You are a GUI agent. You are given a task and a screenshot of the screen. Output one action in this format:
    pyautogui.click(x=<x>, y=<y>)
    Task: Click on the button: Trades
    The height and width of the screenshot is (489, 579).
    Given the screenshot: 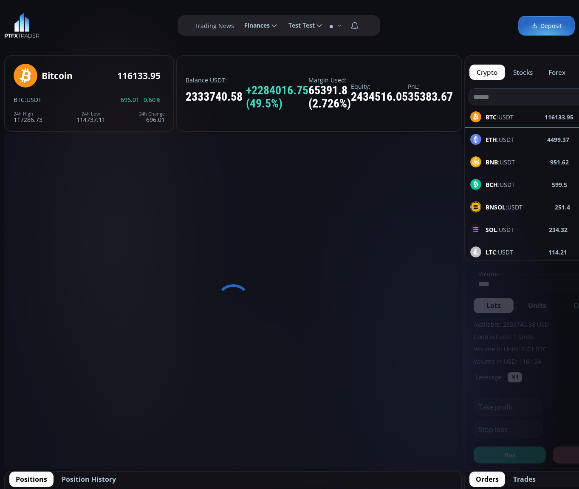 What is the action you would take?
    pyautogui.click(x=524, y=479)
    